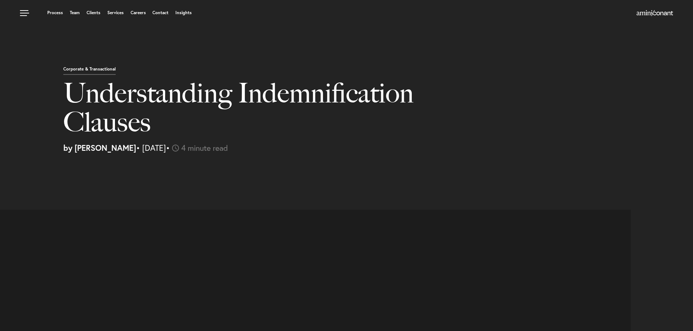  Describe the element at coordinates (282, 111) in the screenshot. I see `h1: Understanding Indemnification Clauses` at that location.